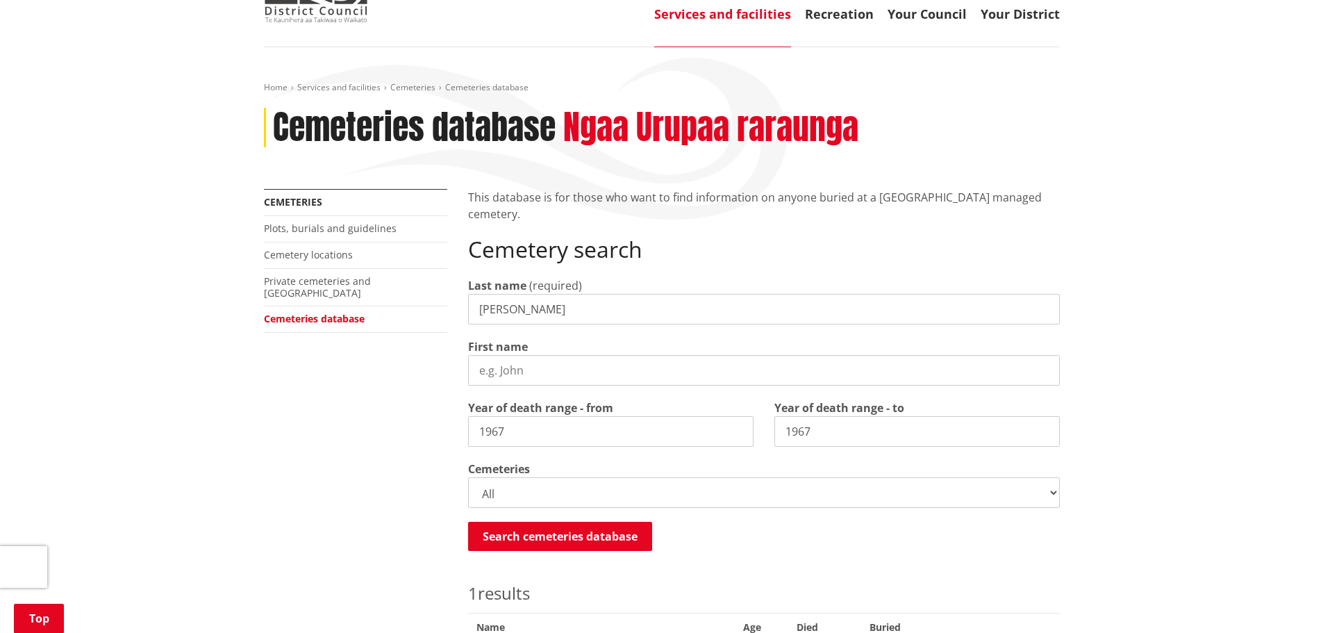 This screenshot has height=633, width=1323. What do you see at coordinates (839, 408) in the screenshot?
I see `label: Year of death range - to` at bounding box center [839, 408].